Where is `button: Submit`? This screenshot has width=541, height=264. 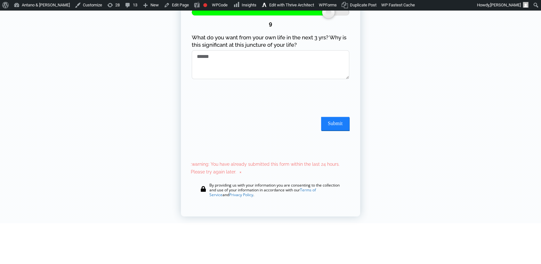 button: Submit is located at coordinates (335, 124).